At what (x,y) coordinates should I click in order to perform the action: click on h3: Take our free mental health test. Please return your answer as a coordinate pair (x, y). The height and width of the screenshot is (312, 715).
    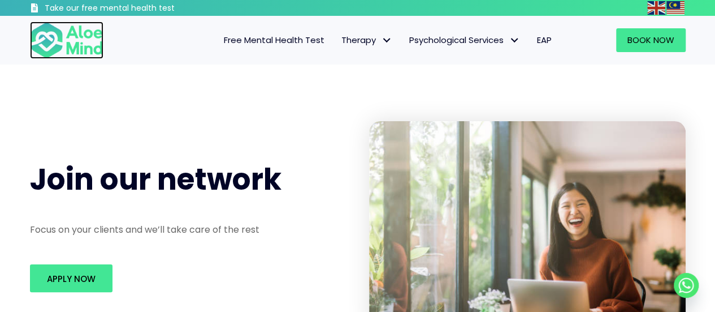
    Looking at the image, I should click on (140, 8).